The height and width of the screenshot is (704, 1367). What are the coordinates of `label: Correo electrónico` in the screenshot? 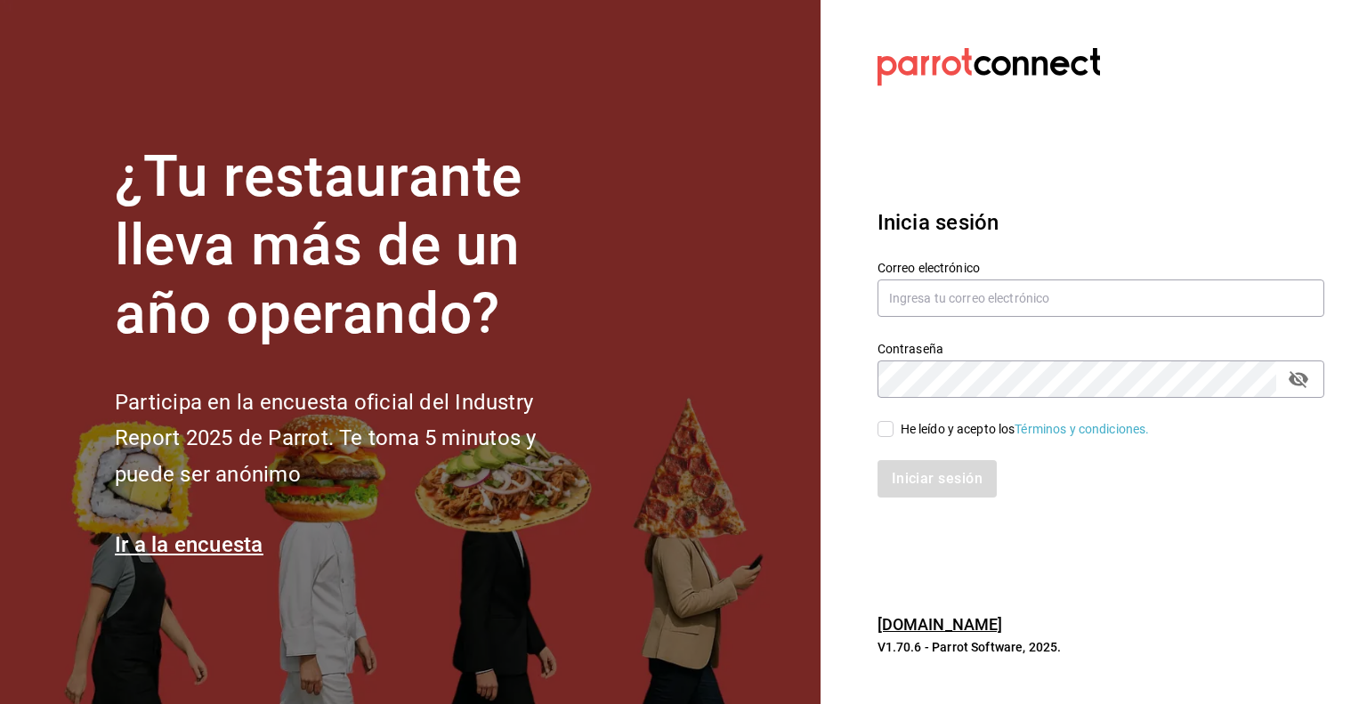 It's located at (1101, 268).